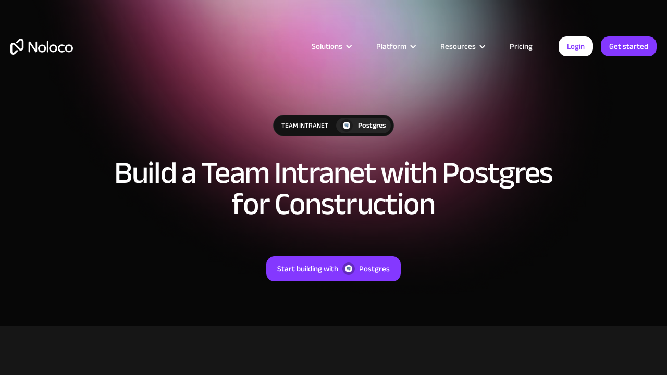 Image resolution: width=667 pixels, height=375 pixels. I want to click on a: Pricing, so click(521, 46).